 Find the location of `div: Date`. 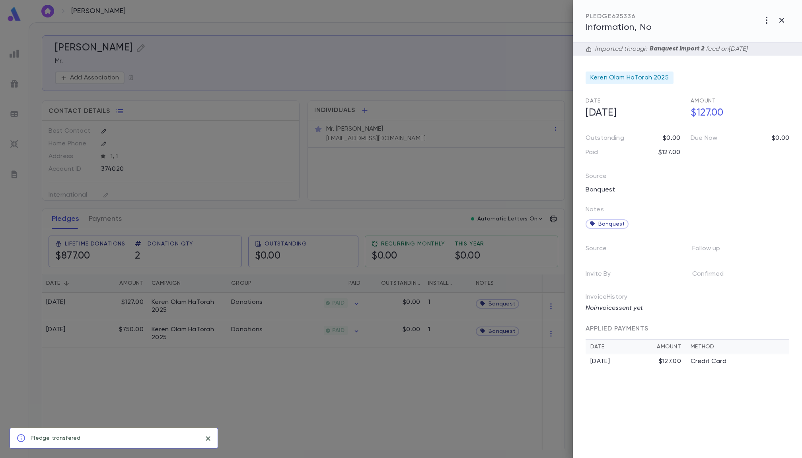

div: Date is located at coordinates (623, 347).